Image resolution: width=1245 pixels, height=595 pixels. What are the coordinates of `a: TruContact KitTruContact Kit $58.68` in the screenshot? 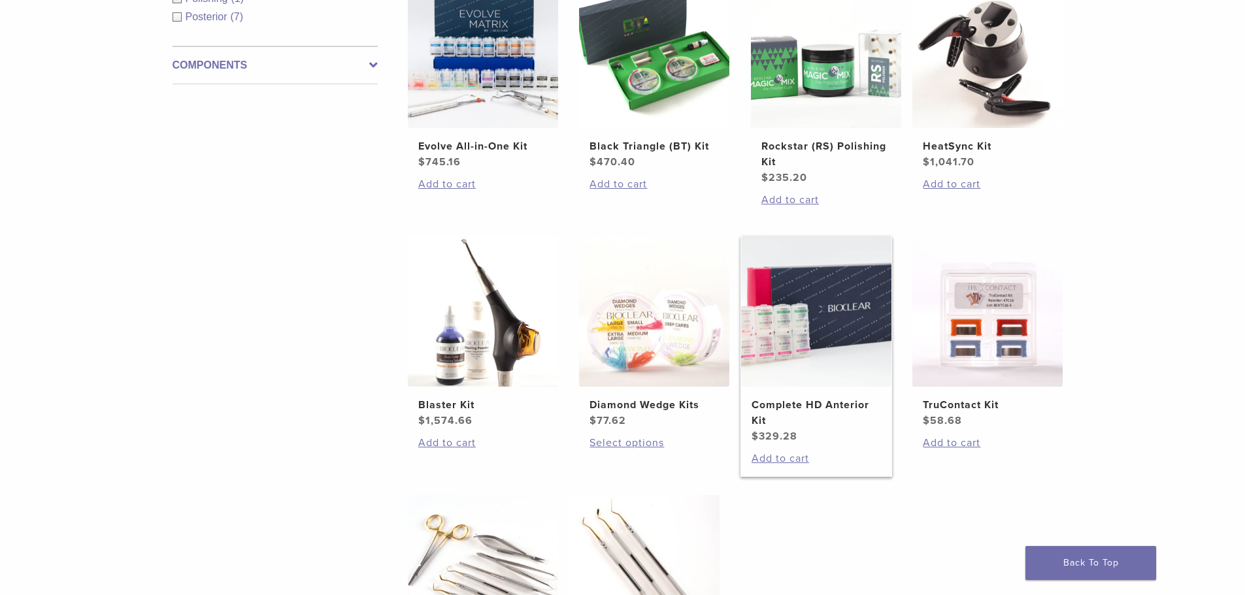 It's located at (987, 333).